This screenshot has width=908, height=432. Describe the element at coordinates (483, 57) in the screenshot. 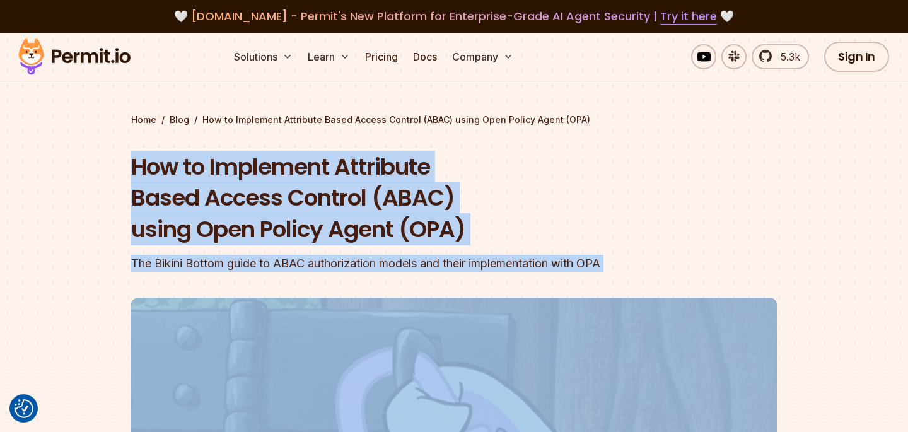

I see `button: Company` at that location.